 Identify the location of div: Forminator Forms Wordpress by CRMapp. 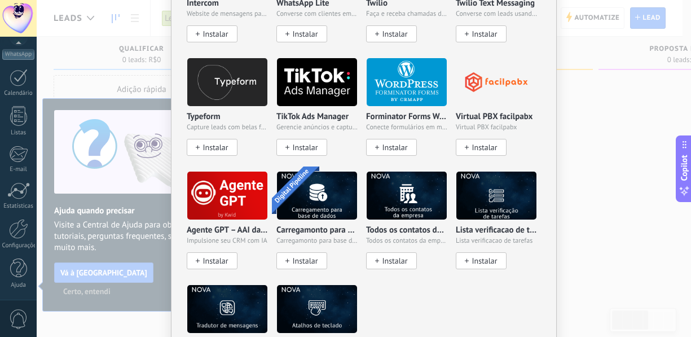
(411, 114).